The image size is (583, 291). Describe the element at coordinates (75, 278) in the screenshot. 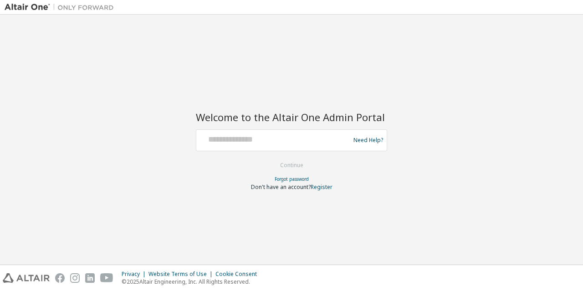

I see `img: instagram.svg` at that location.